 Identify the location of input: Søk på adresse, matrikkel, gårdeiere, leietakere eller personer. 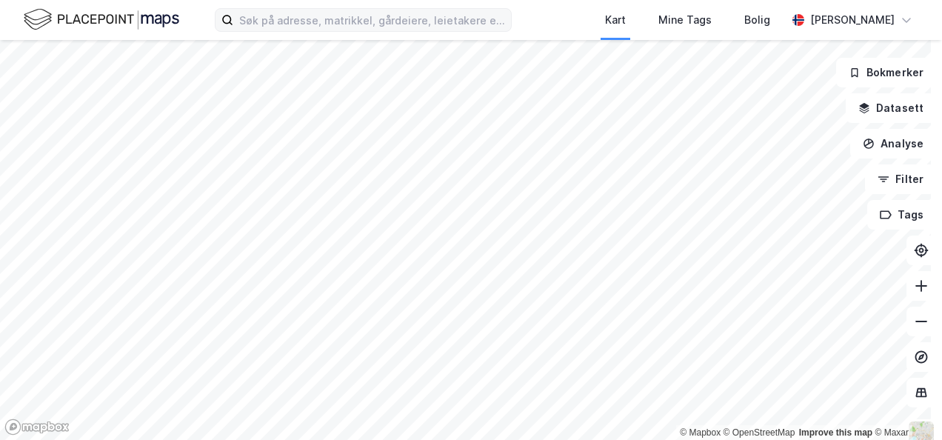
(372, 20).